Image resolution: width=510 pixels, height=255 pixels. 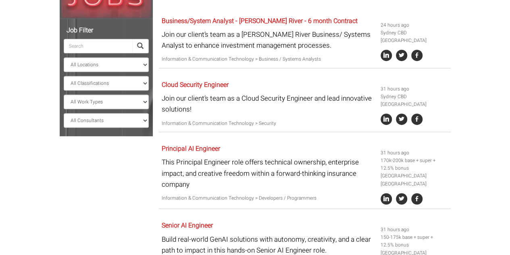 I want to click on li: 170k-200k base + super + 12.5% bonus, so click(x=414, y=164).